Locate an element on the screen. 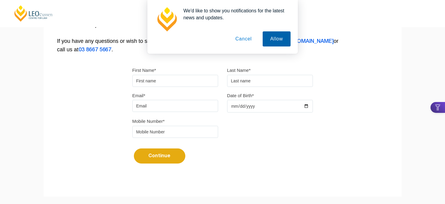  label: Last Name* is located at coordinates (239, 70).